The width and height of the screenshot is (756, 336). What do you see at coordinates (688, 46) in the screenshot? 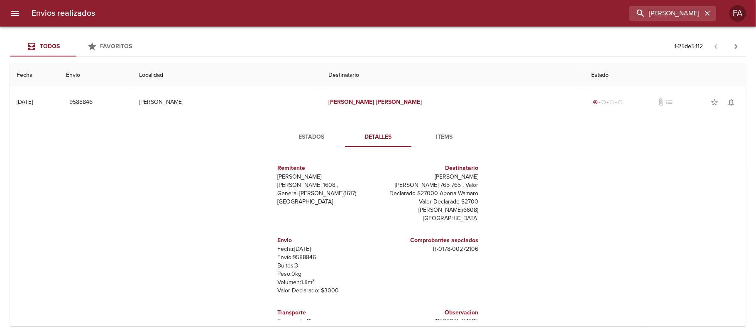
I see `p: 1 - 25 de 5.112` at bounding box center [688, 46].